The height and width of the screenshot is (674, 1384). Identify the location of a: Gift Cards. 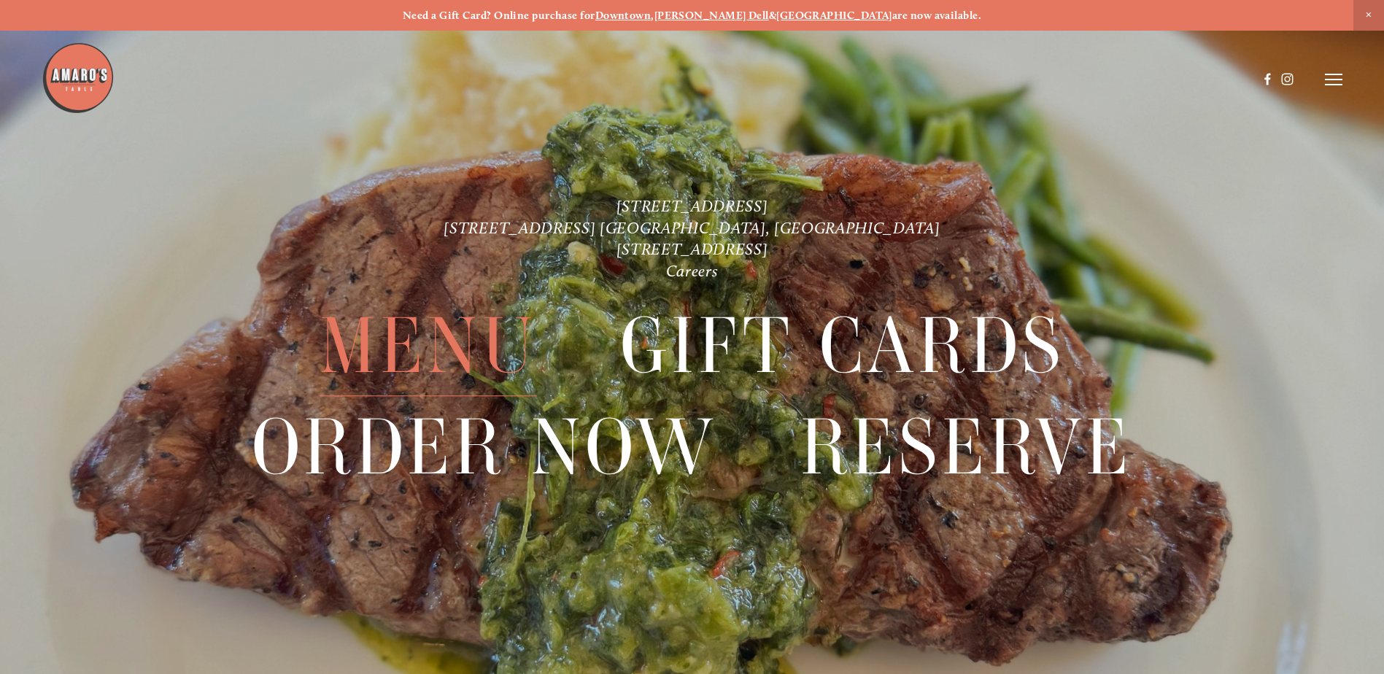
(842, 346).